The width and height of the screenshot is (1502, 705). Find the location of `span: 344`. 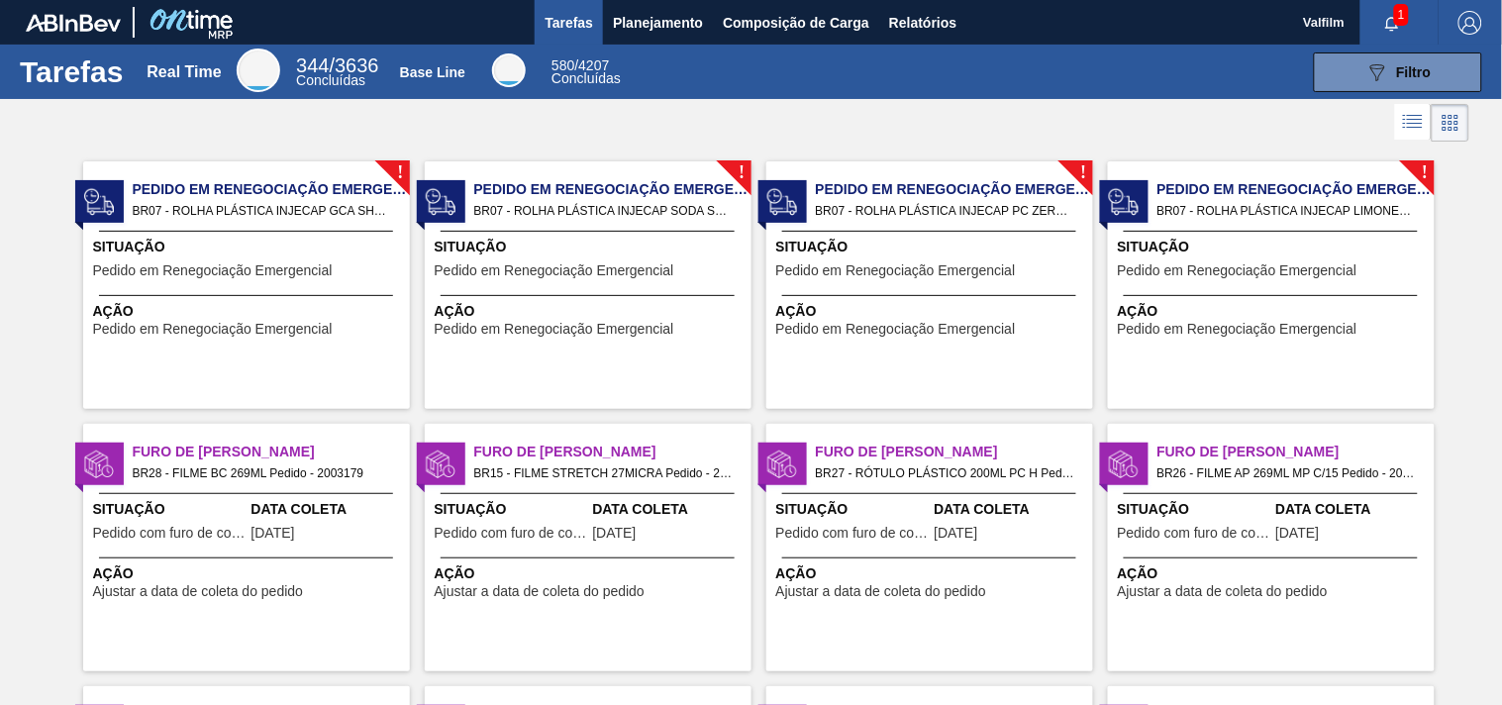

span: 344 is located at coordinates (312, 65).